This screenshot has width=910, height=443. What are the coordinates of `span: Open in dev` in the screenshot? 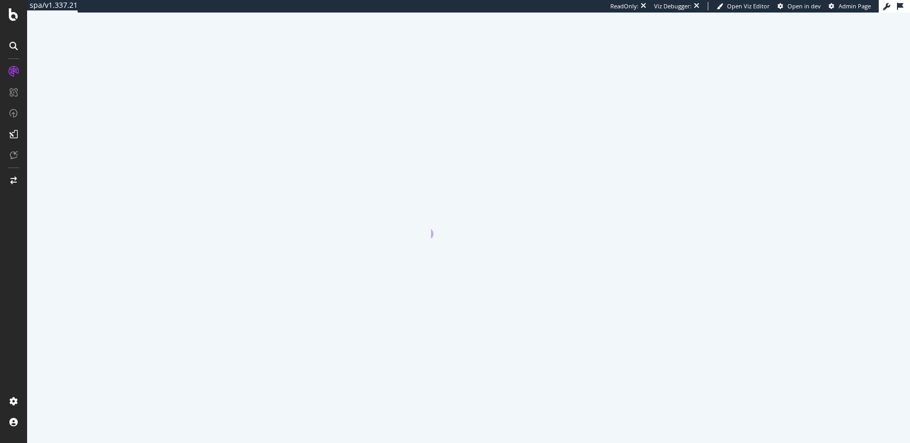 It's located at (804, 6).